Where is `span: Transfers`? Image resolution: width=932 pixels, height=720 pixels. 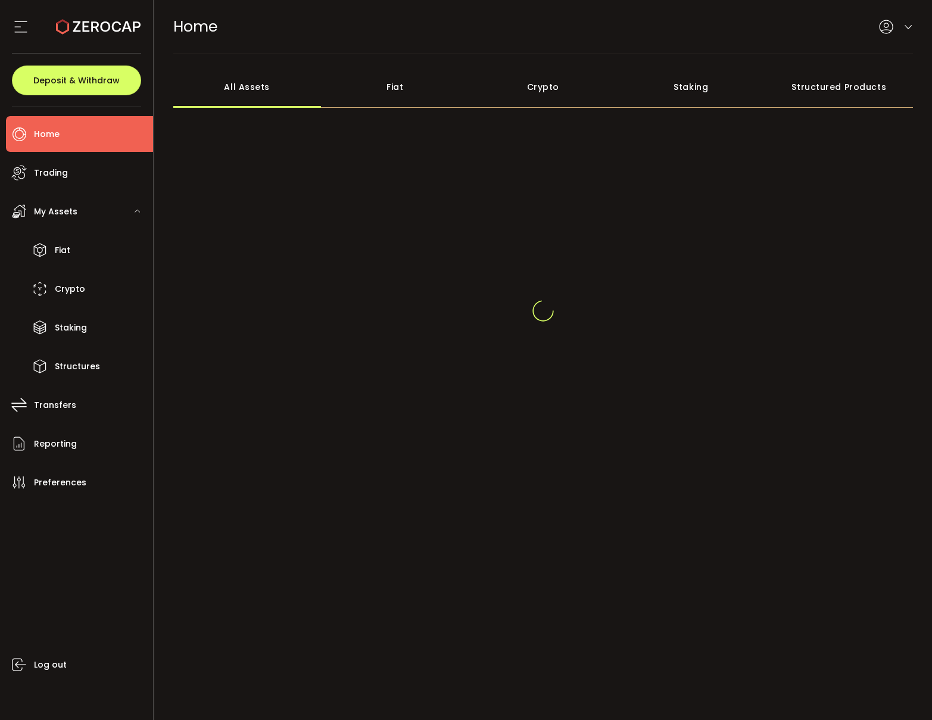 span: Transfers is located at coordinates (55, 405).